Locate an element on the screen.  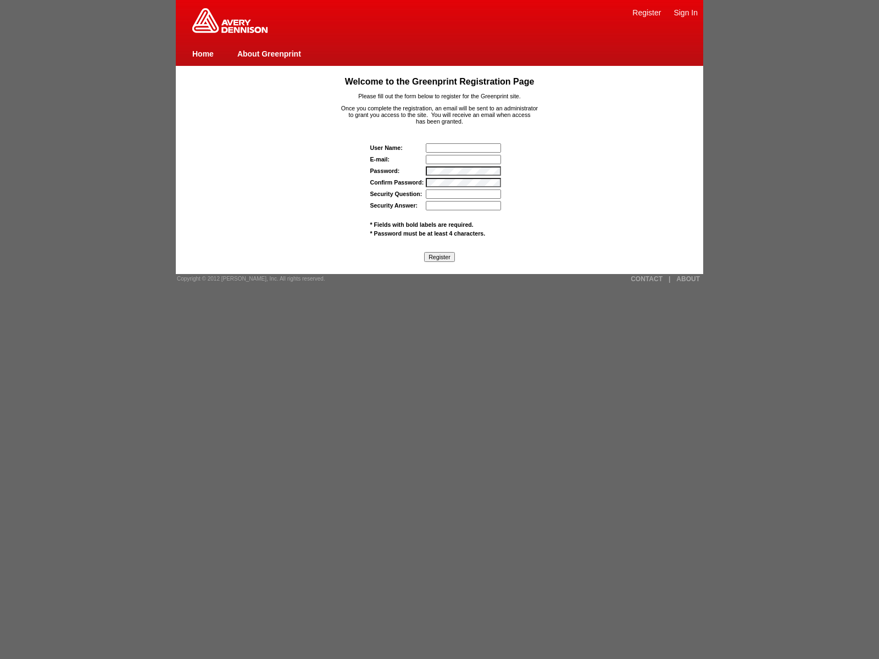
a: CONTACT is located at coordinates (646, 279).